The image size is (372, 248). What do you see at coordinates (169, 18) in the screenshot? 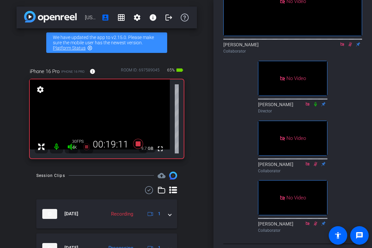
I see `mat-icon: logout` at bounding box center [169, 18].